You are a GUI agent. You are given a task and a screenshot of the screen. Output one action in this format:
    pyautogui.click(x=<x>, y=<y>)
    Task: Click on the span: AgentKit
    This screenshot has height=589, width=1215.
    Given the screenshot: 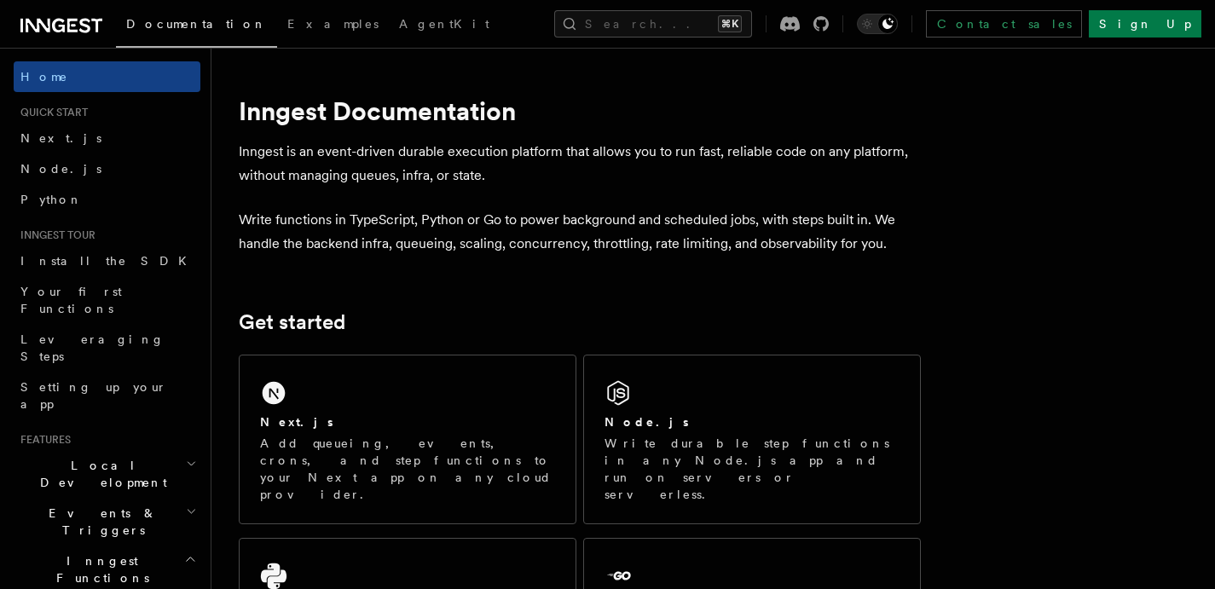 What is the action you would take?
    pyautogui.click(x=444, y=24)
    